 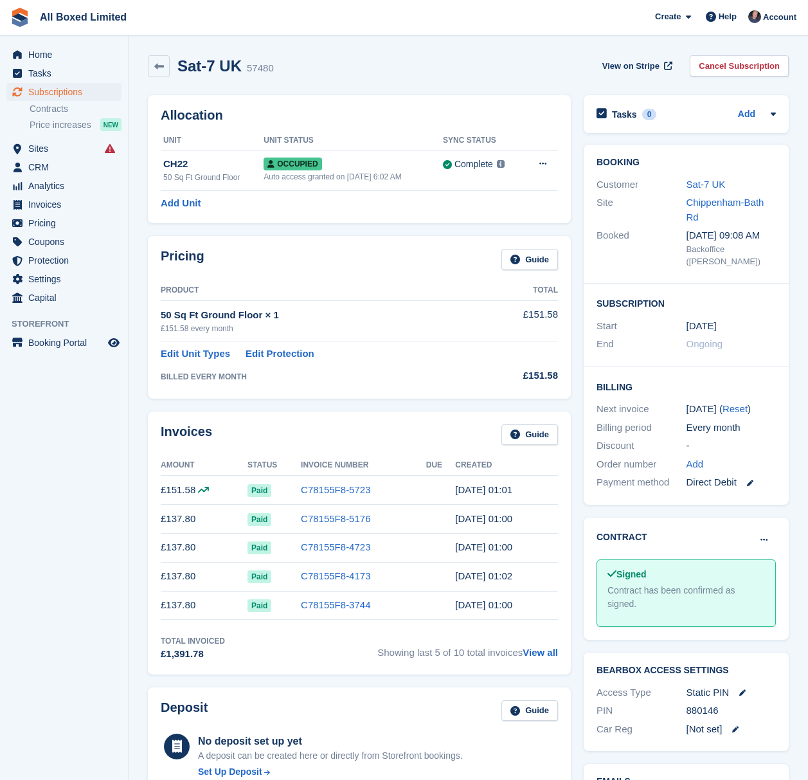 What do you see at coordinates (331, 742) in the screenshot?
I see `div: No deposit set up yet` at bounding box center [331, 742].